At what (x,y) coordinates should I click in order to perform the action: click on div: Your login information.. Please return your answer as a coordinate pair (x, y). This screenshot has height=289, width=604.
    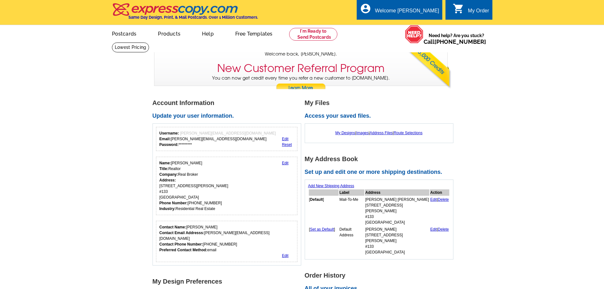
    Looking at the image, I should click on (227, 139).